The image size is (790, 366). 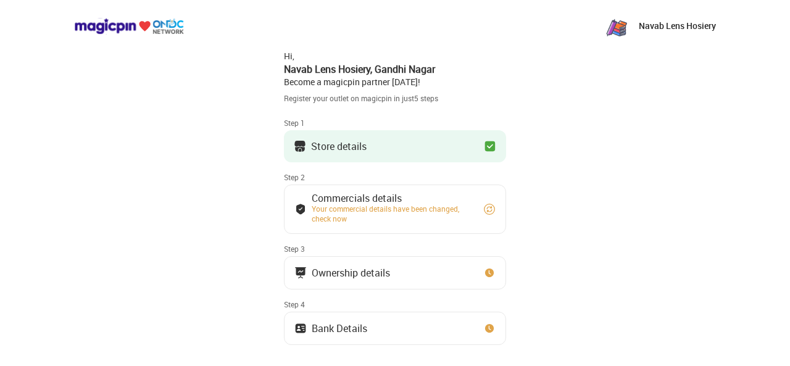 I want to click on button: Commercials detailsYour commercial details have been changed, check now, so click(x=395, y=209).